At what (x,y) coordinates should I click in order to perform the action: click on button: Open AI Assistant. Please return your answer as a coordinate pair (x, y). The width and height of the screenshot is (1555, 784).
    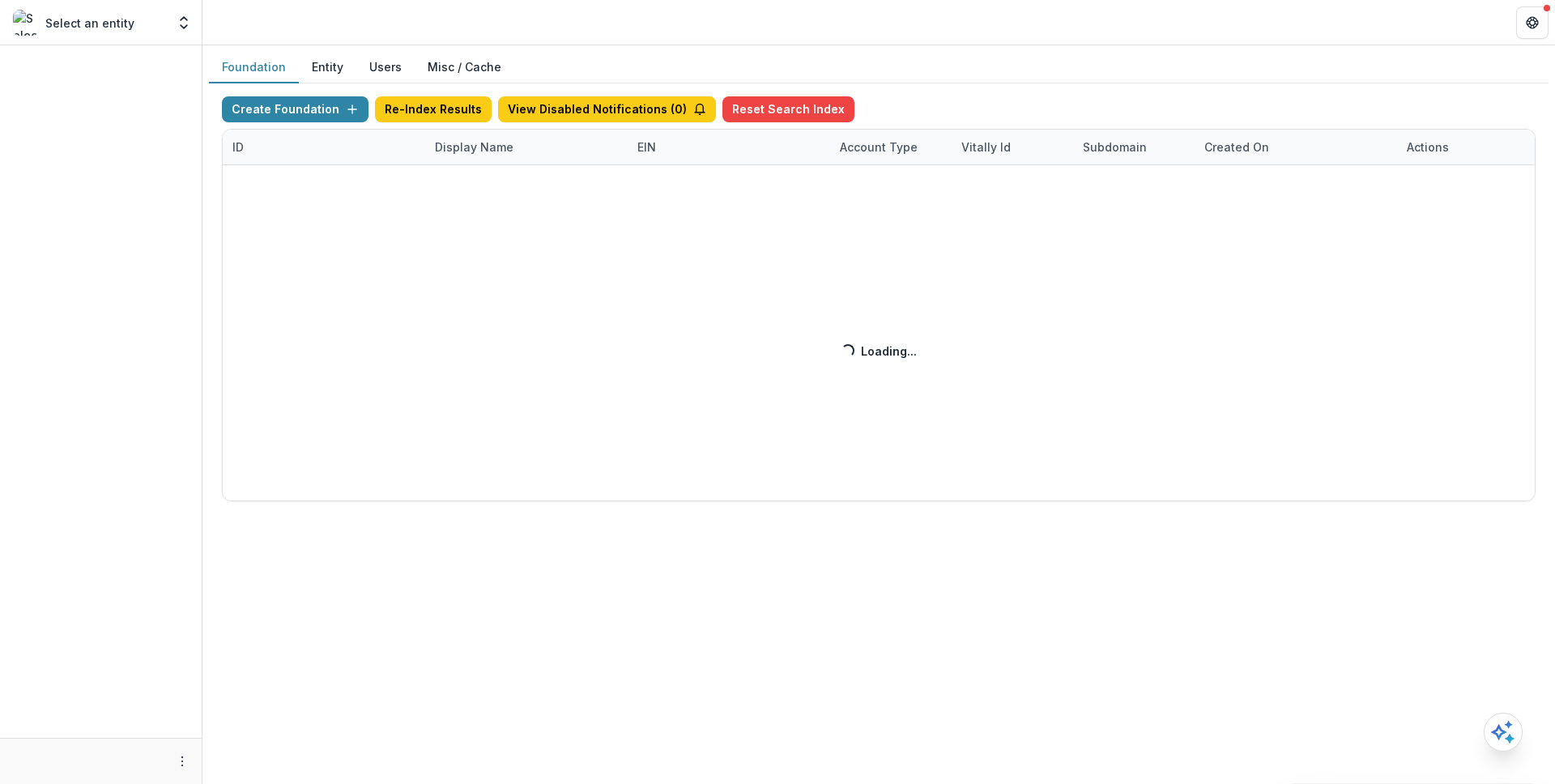
    Looking at the image, I should click on (1503, 732).